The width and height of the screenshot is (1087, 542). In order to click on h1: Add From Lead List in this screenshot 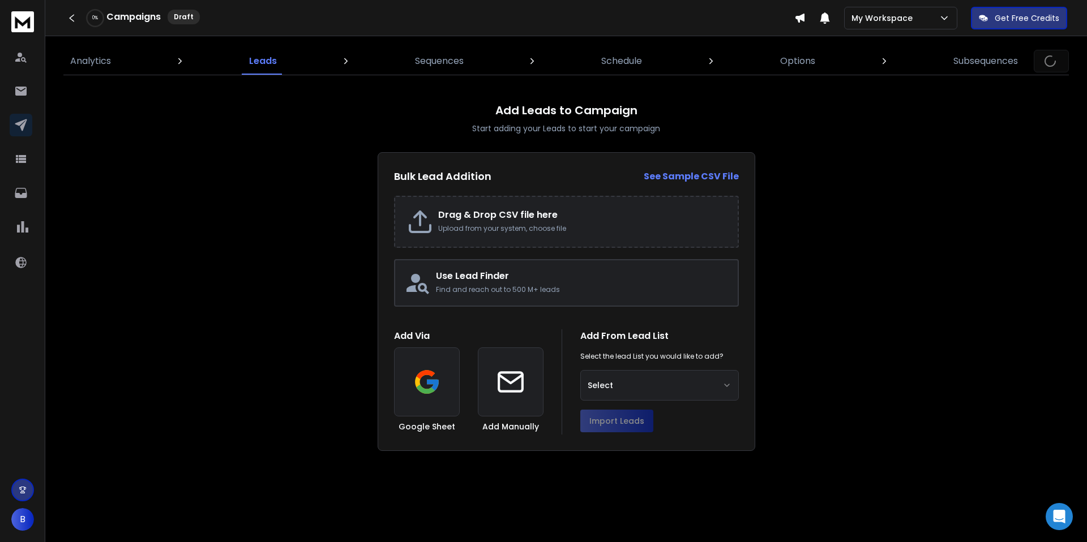, I will do `click(659, 336)`.